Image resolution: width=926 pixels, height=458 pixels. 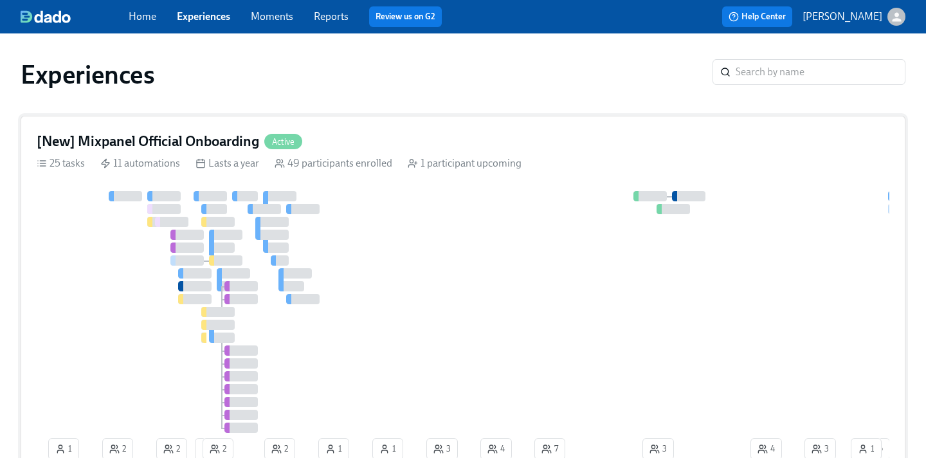 I want to click on a: Reports, so click(x=331, y=16).